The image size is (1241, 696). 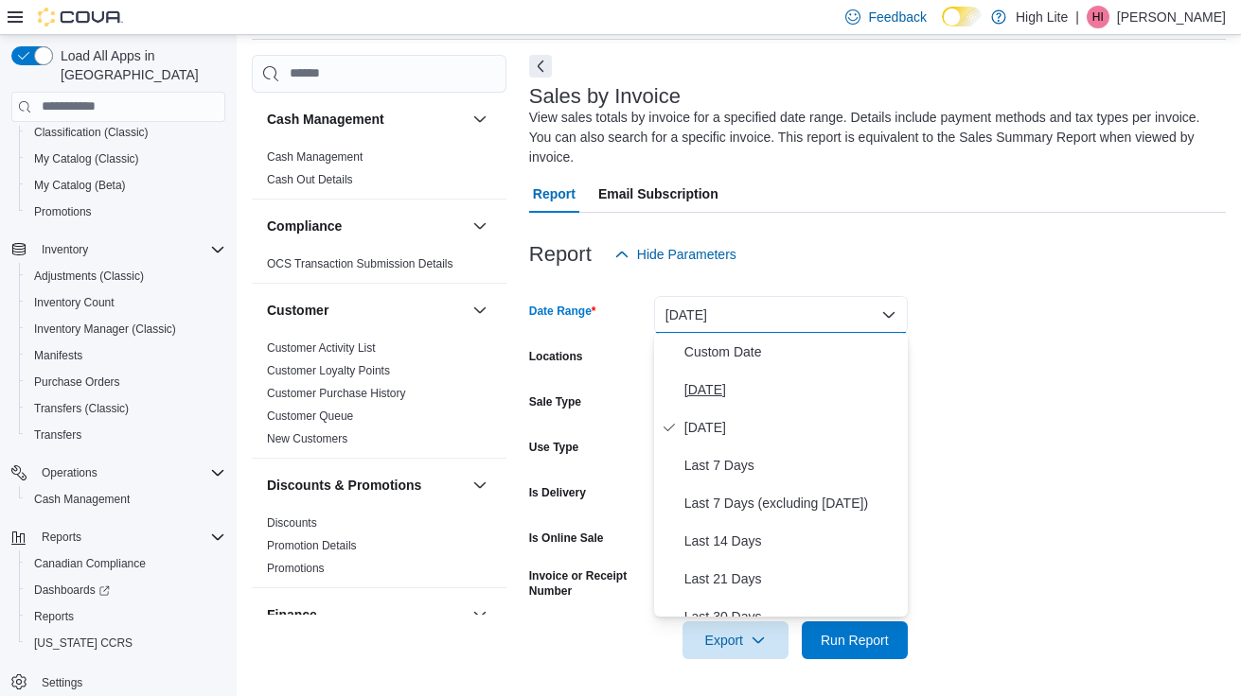 I want to click on a: Discounts, so click(x=291, y=523).